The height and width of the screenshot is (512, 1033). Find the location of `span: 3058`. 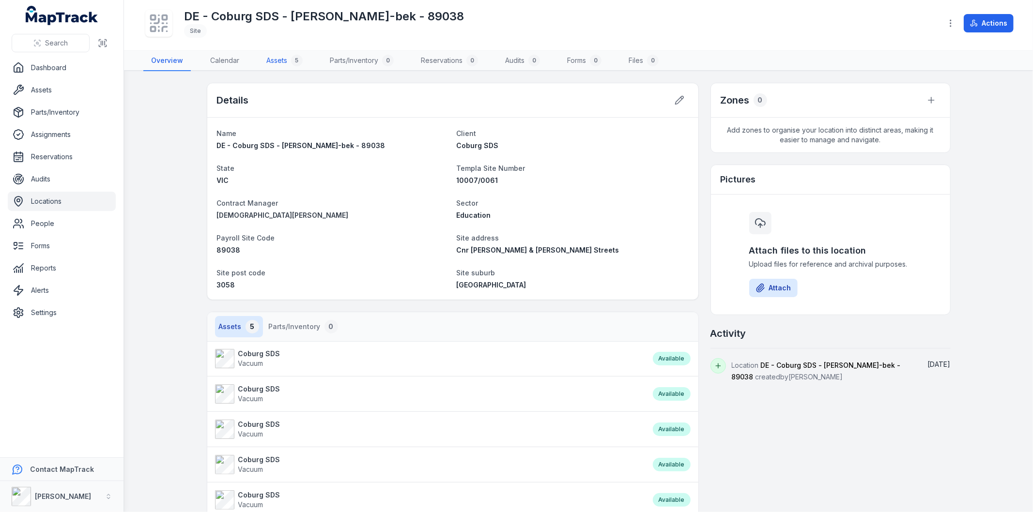

span: 3058 is located at coordinates (226, 285).